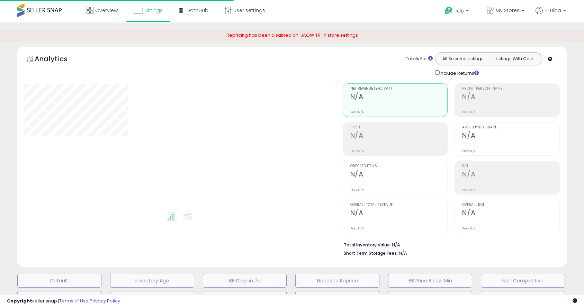 Image resolution: width=584 pixels, height=308 pixels. What do you see at coordinates (551, 15) in the screenshot?
I see `a: Hi Hiba` at bounding box center [551, 15].